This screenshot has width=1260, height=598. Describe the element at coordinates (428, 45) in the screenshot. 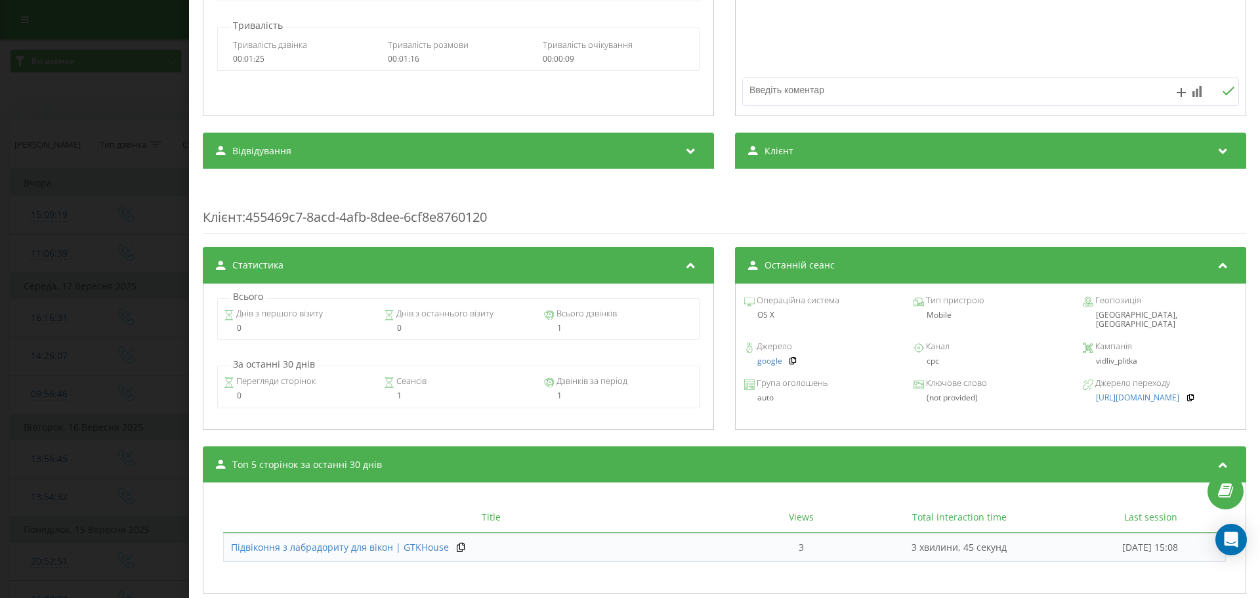

I see `span: Тривалість розмови` at that location.